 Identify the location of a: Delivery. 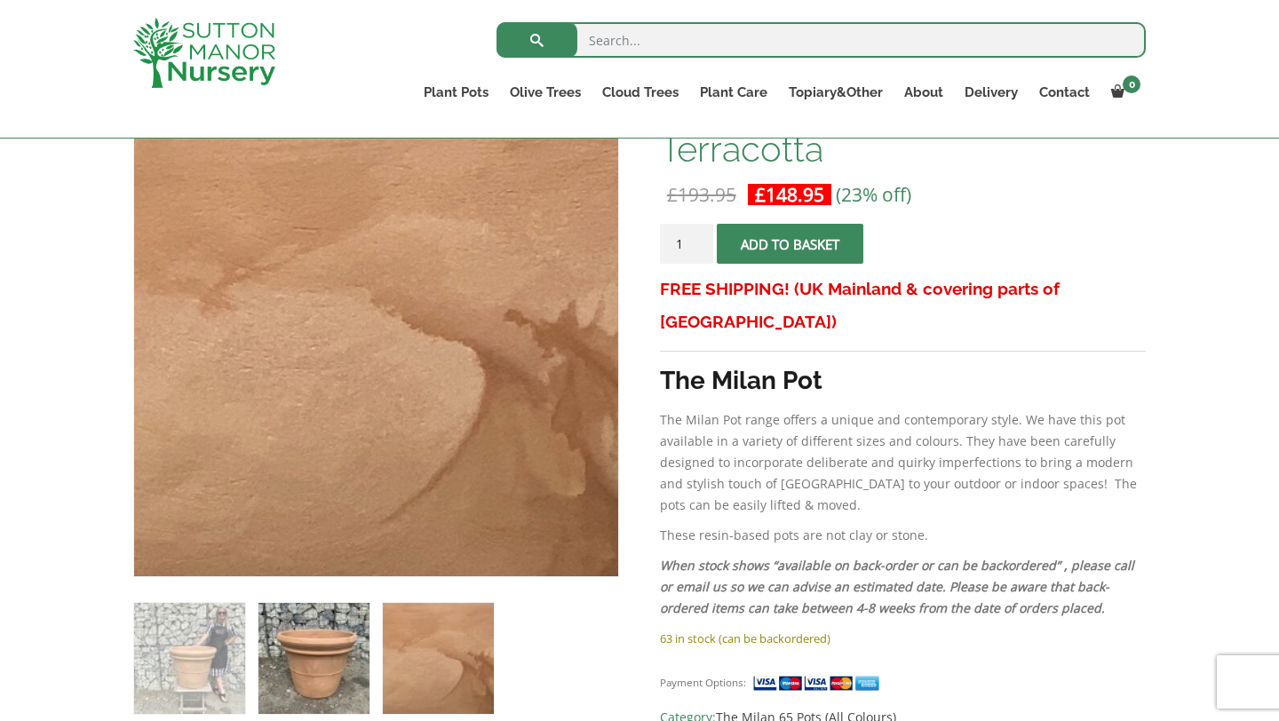
(991, 92).